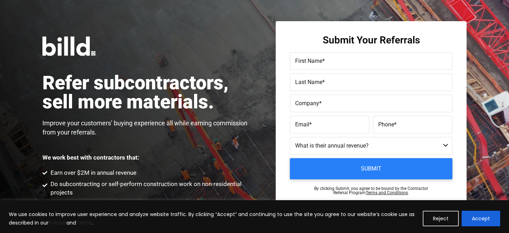 The width and height of the screenshot is (509, 233). Describe the element at coordinates (386, 124) in the screenshot. I see `span: Phone` at that location.